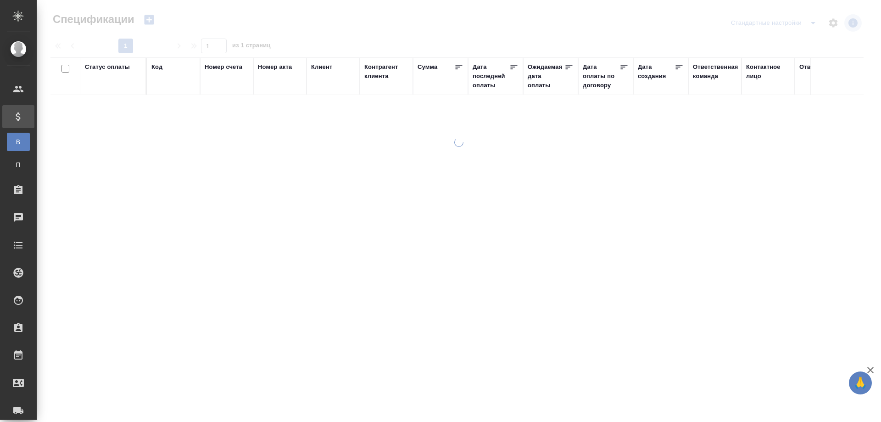 The width and height of the screenshot is (881, 422). I want to click on a: П, so click(18, 165).